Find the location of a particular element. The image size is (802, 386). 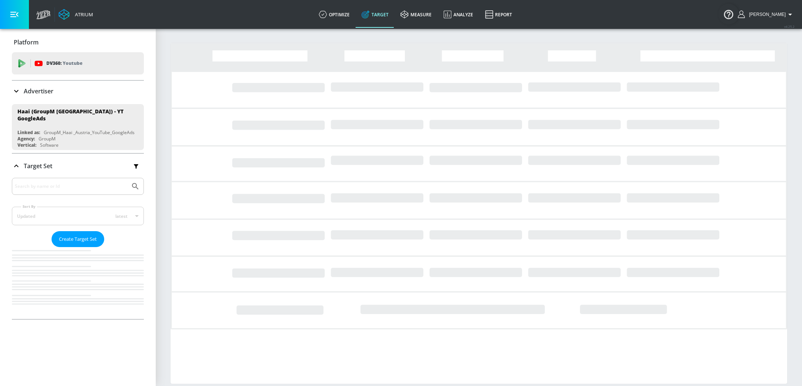

input: Search by name or Id is located at coordinates (71, 187).